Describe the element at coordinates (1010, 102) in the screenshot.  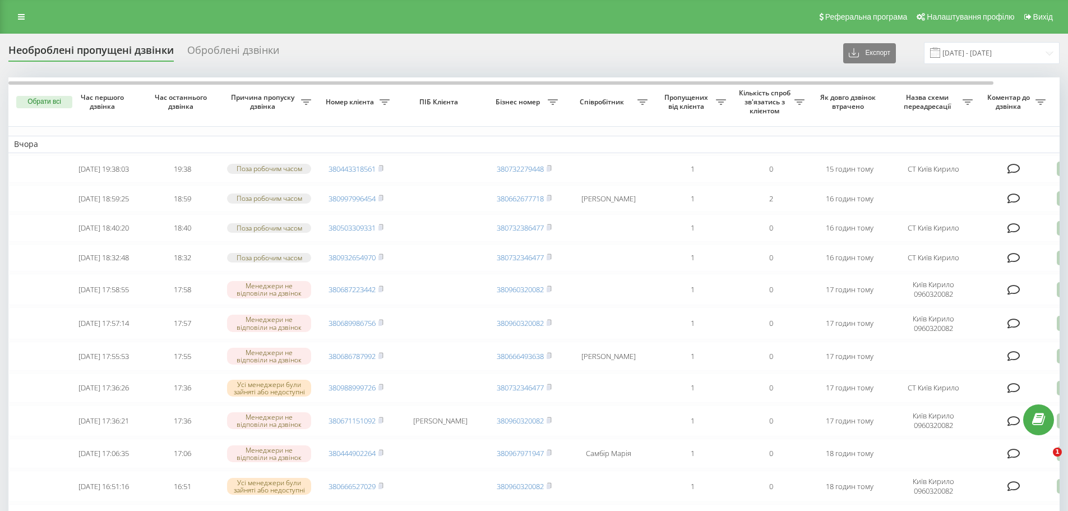
I see `span: Коментар до дзвінка` at that location.